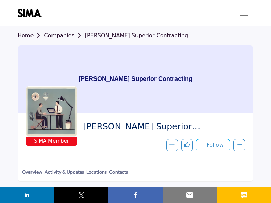 Image resolution: width=271 pixels, height=203 pixels. What do you see at coordinates (244, 13) in the screenshot?
I see `button: Toggle navigation` at bounding box center [244, 13].